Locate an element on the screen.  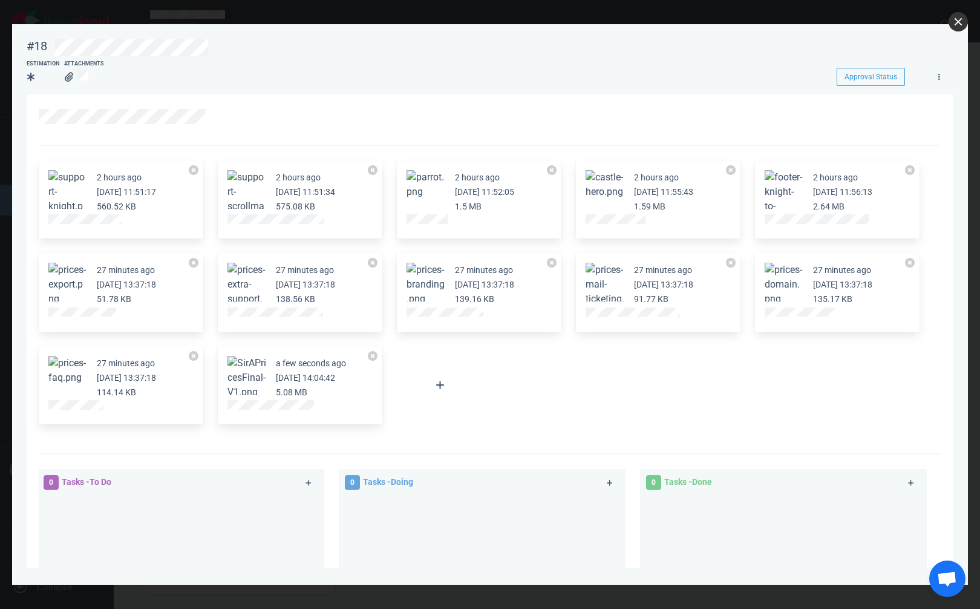
span: Tasks - To Do is located at coordinates (87, 482).